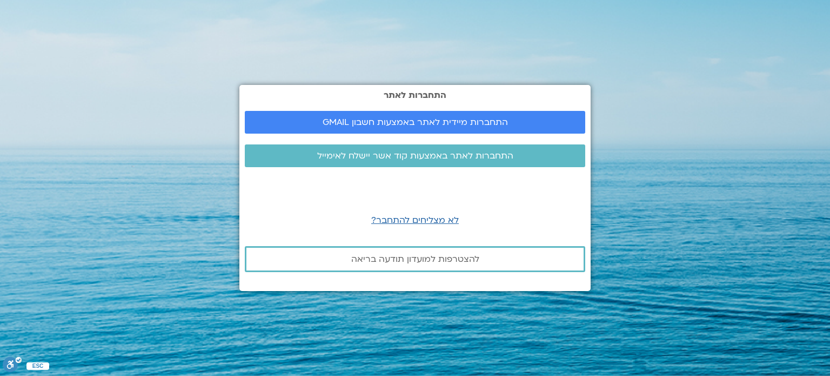 This screenshot has width=830, height=376. What do you see at coordinates (415, 122) in the screenshot?
I see `a: התחברות מיידית לאתר באמצעות חשבון GMAIL` at bounding box center [415, 122].